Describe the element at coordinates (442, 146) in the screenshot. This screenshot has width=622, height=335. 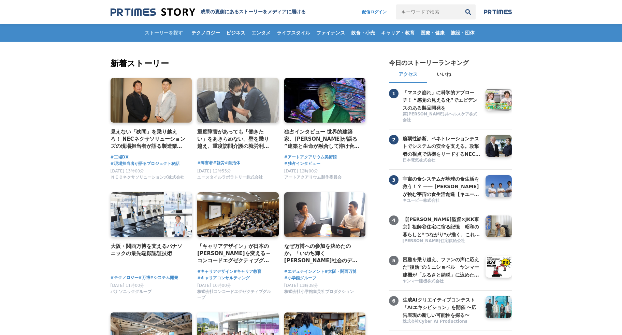
I see `h3: 脆弱性診断、ペネトレーションテストでシステムの安全を支える。攻撃者の視点で防御をリードするNECの「リスクハンティングチーム」` at that location.